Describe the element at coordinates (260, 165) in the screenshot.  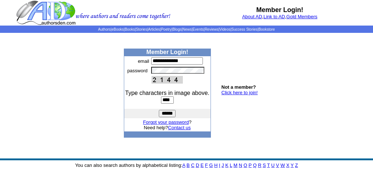
I see `a: R` at that location.